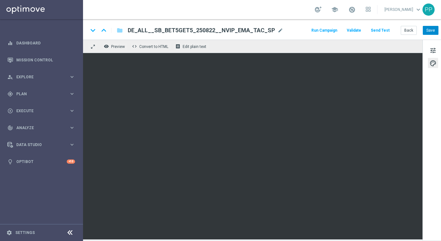 Image resolution: width=441 pixels, height=241 pixels. What do you see at coordinates (335, 10) in the screenshot?
I see `span: school` at bounding box center [335, 10].